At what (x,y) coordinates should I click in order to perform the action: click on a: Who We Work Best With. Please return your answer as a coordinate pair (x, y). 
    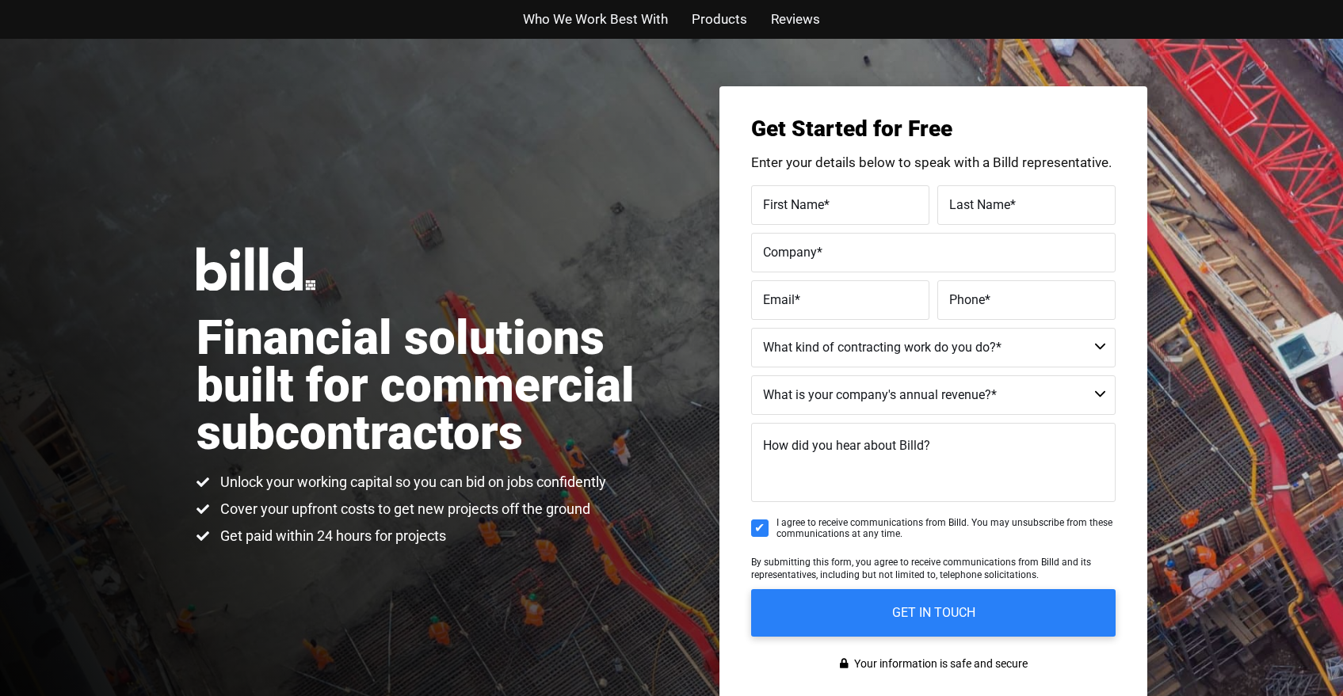
    Looking at the image, I should click on (595, 19).